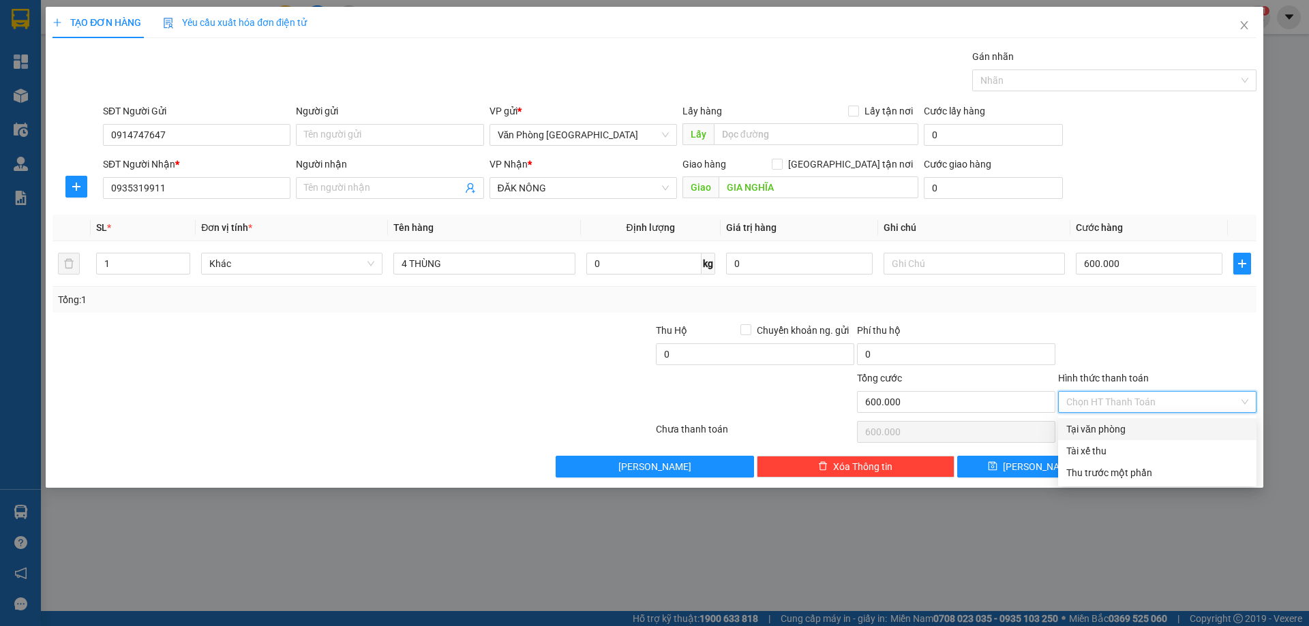  What do you see at coordinates (974, 264) in the screenshot?
I see `input: Ghi Chú` at bounding box center [974, 264].